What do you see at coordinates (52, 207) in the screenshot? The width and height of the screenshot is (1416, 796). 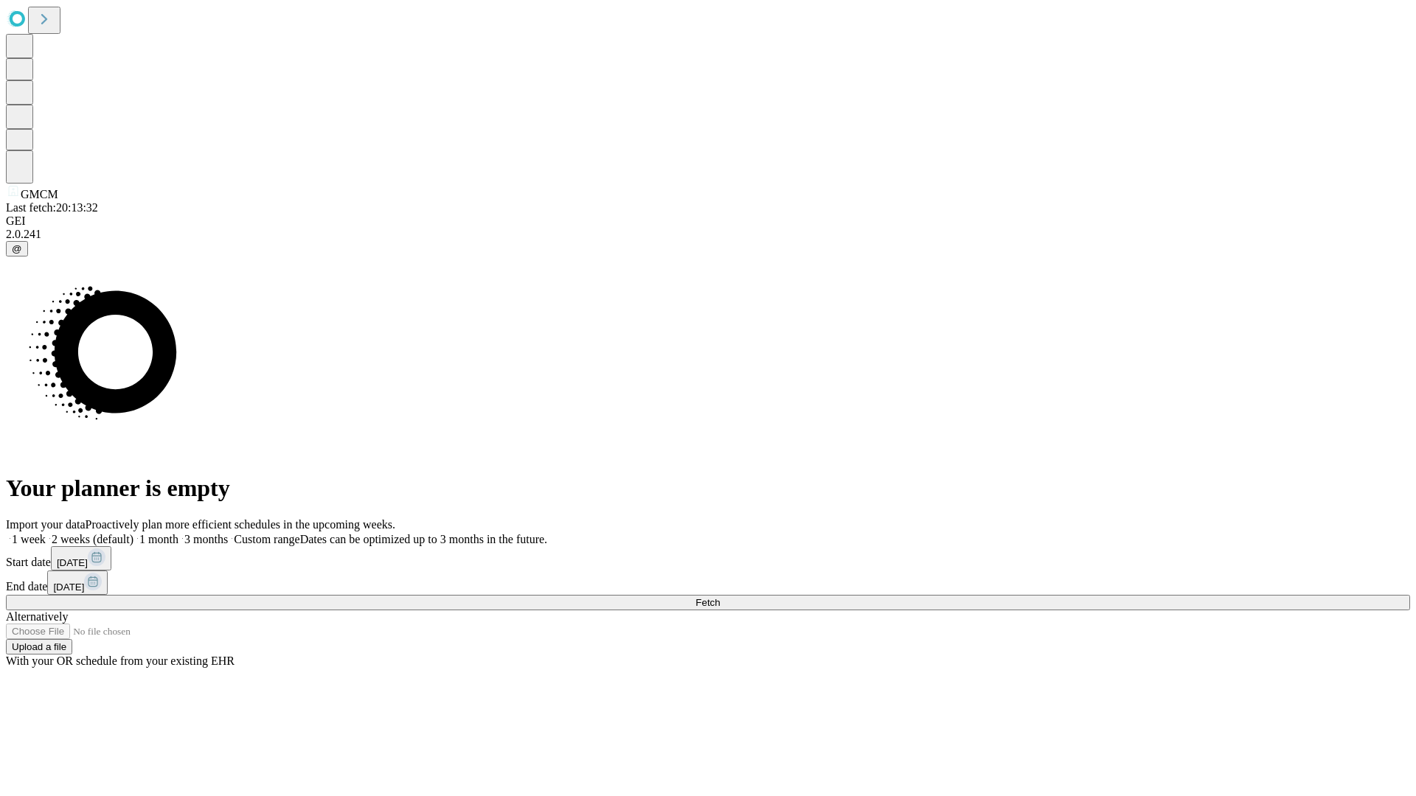 I see `span: Last fetch: 20:13:32` at bounding box center [52, 207].